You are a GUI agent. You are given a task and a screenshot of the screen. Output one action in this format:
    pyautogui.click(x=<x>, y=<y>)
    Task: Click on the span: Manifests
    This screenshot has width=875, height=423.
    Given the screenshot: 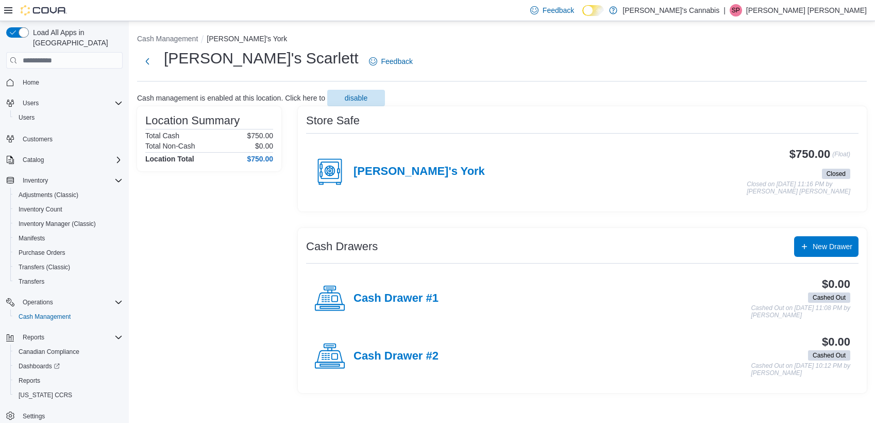 What is the action you would take?
    pyautogui.click(x=69, y=238)
    